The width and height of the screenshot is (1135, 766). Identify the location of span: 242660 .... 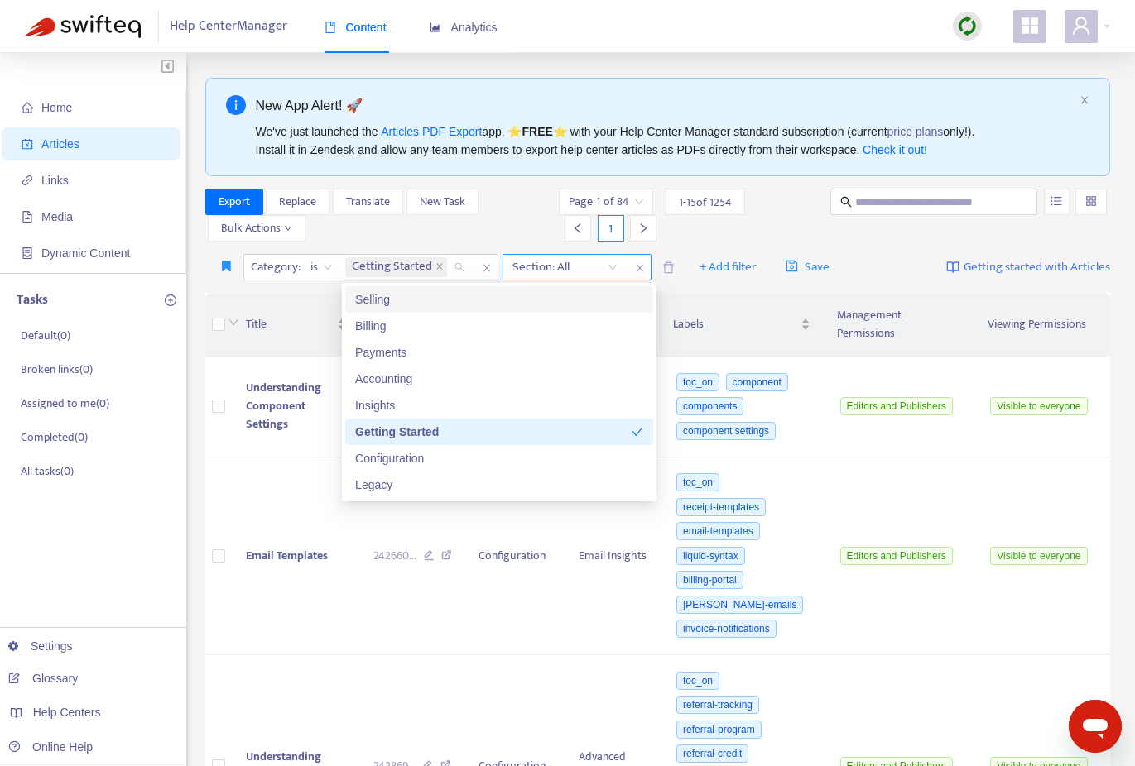
(395, 556).